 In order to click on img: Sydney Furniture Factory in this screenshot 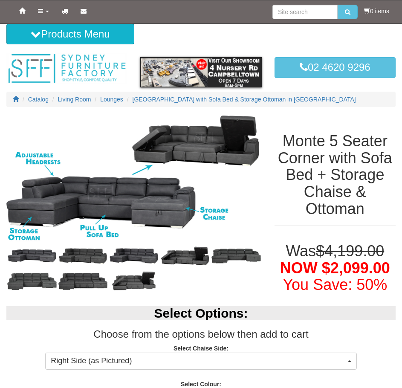, I will do `click(67, 68)`.